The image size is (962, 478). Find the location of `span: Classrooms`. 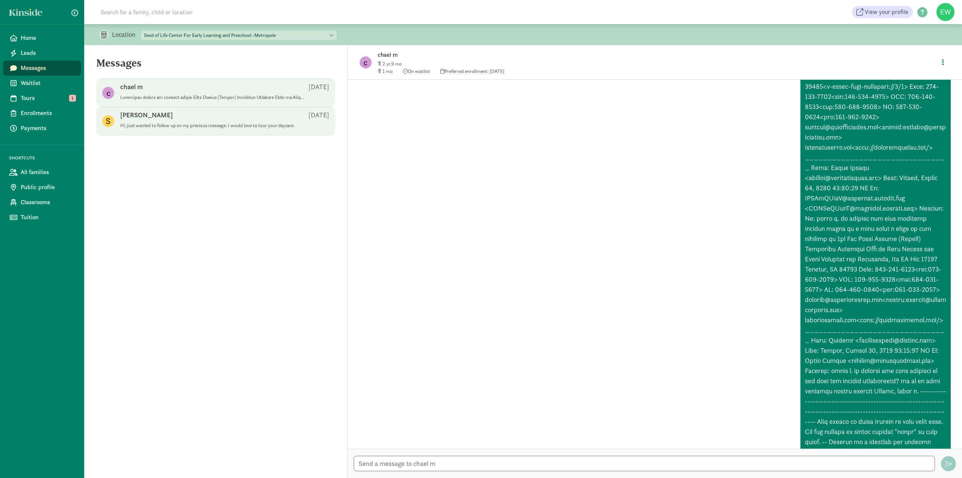

span: Classrooms is located at coordinates (48, 202).